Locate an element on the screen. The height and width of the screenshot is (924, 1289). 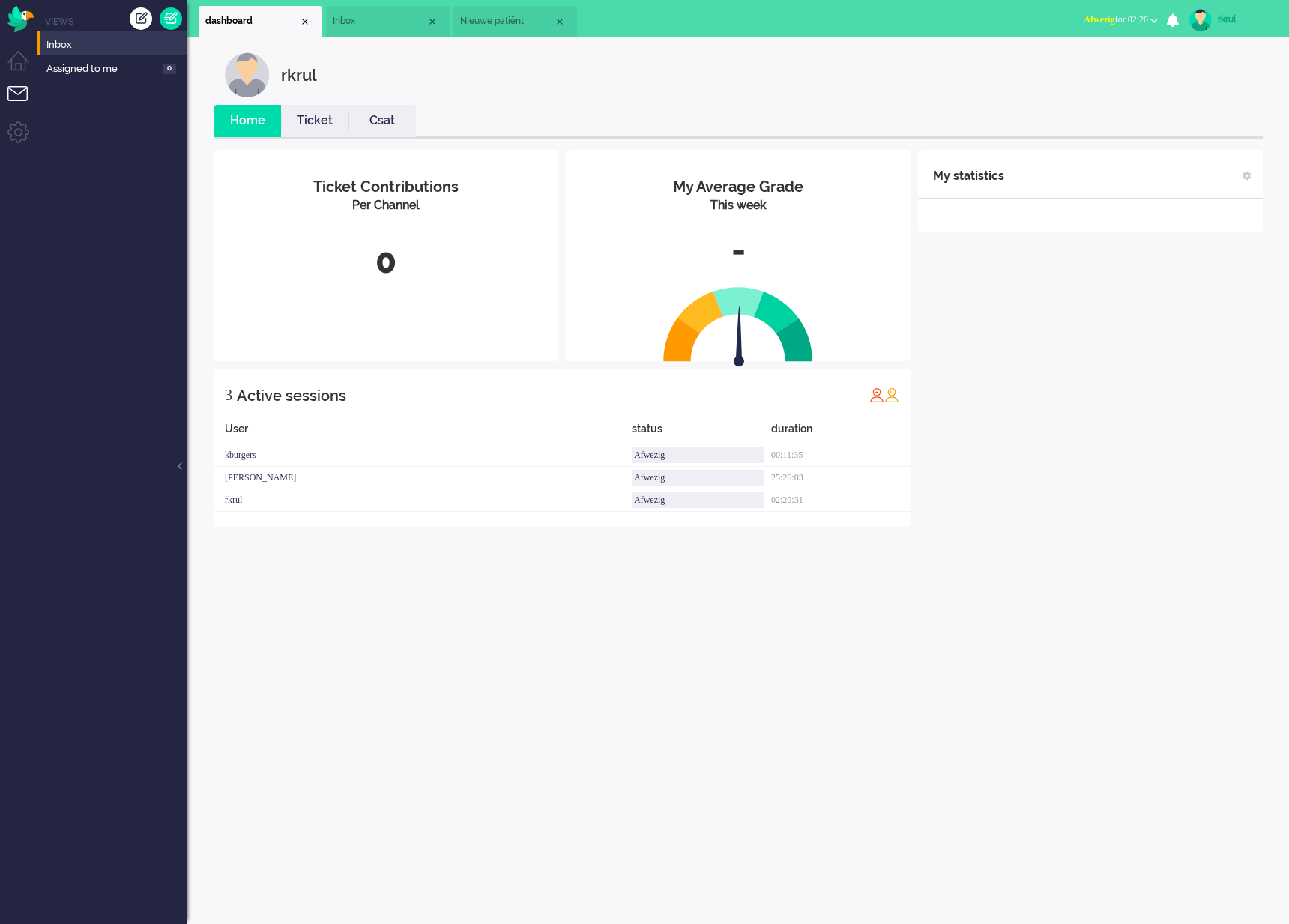
div: My Average Grade is located at coordinates (738, 186).